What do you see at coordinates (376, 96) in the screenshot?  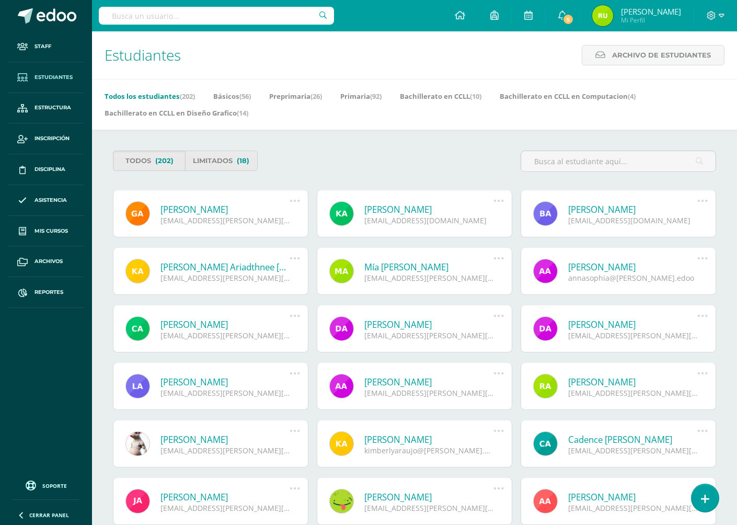 I see `span: (92)` at bounding box center [376, 96].